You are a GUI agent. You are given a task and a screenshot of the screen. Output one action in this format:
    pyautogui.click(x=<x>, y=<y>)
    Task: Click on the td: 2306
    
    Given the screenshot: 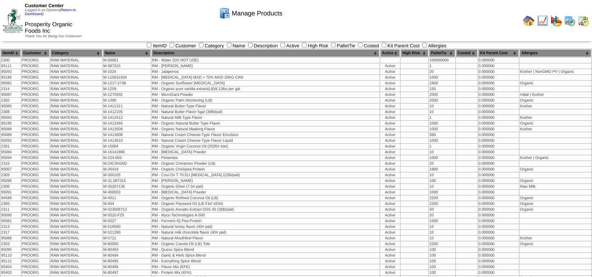 What is the action you would take?
    pyautogui.click(x=11, y=187)
    